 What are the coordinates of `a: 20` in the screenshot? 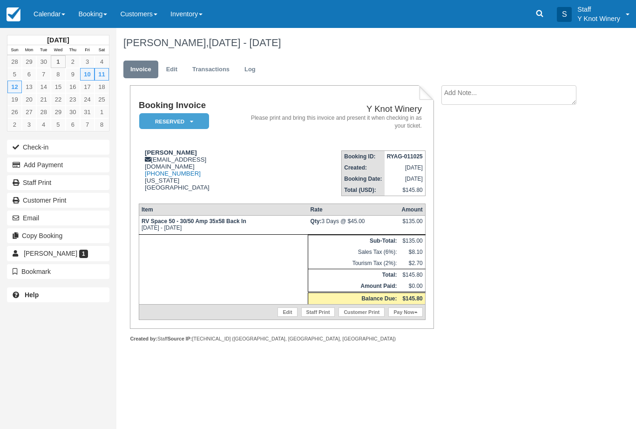 It's located at (29, 99).